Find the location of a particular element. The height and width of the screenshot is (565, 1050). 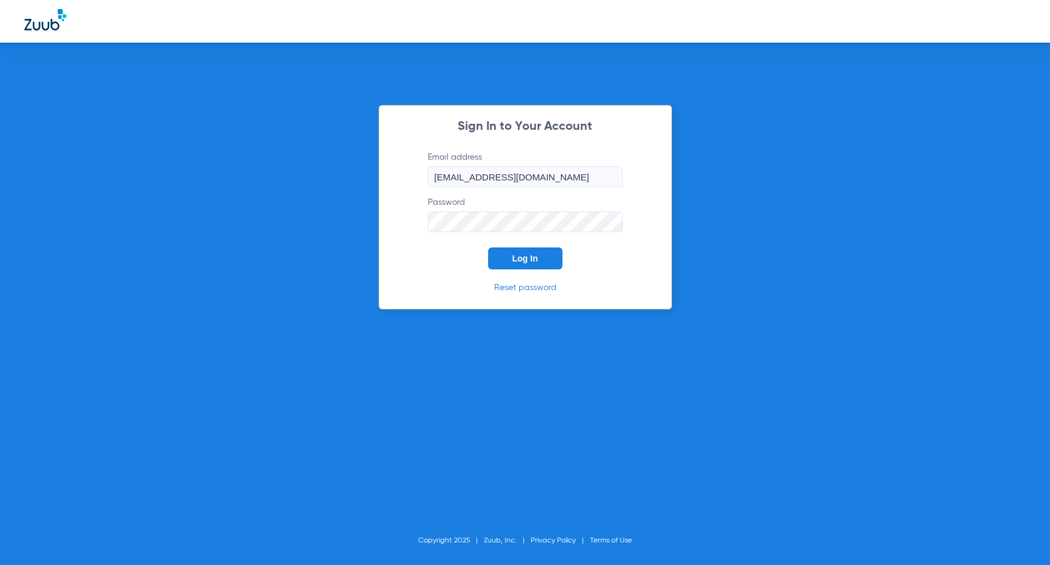

h2: Sign In to Your Account is located at coordinates (525, 127).